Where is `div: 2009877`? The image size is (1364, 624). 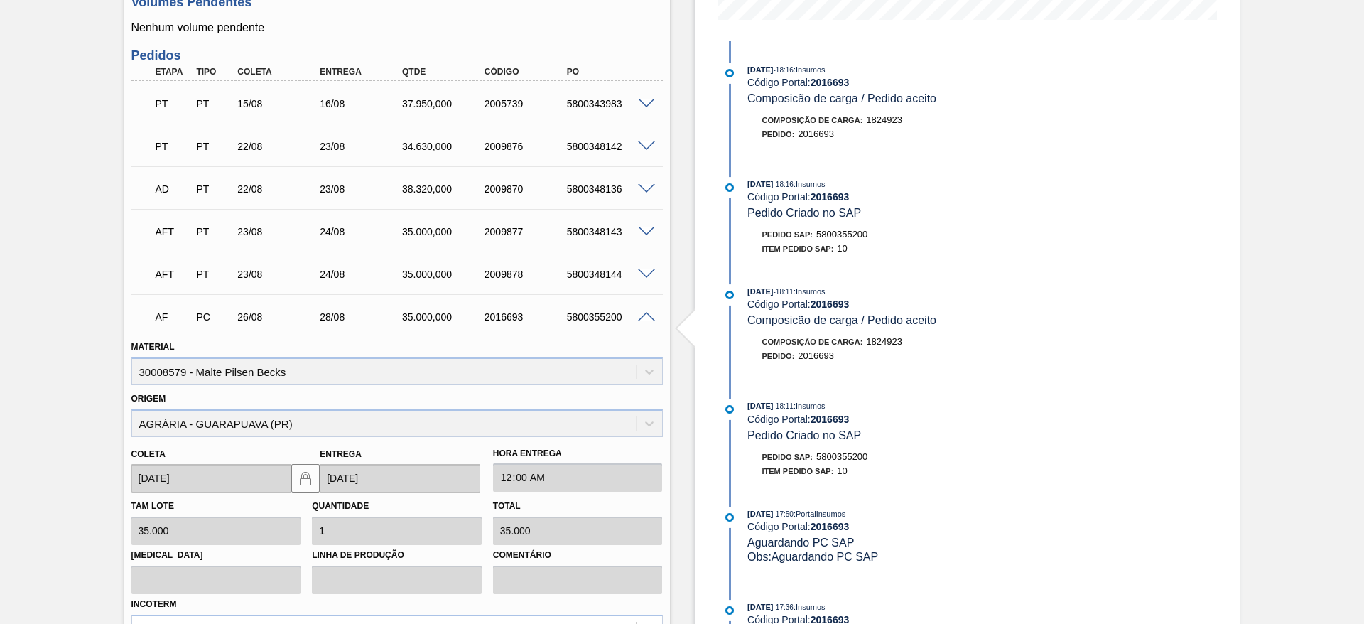
div: 2009877 is located at coordinates (527, 232).